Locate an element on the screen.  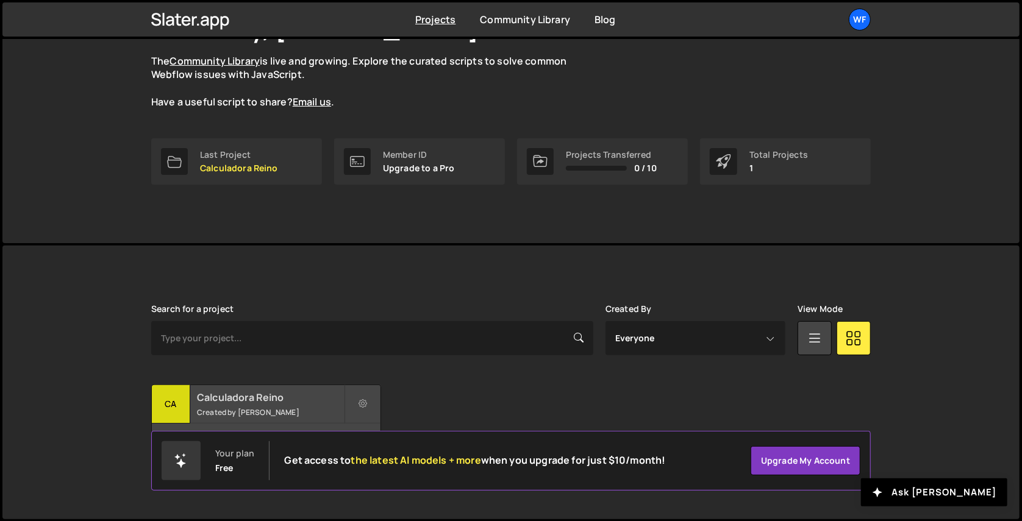
label: Created By is located at coordinates (628, 309).